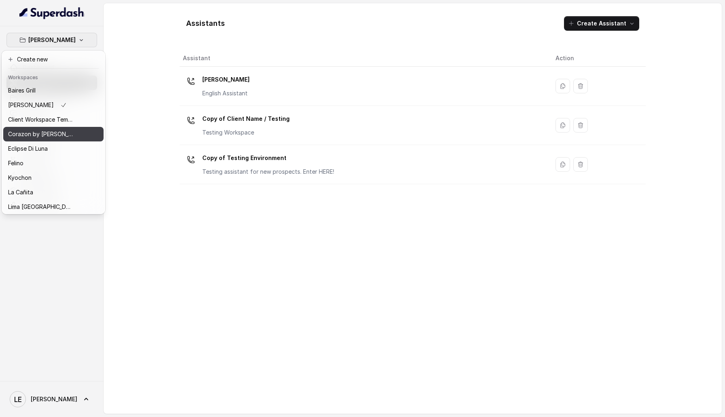 Image resolution: width=725 pixels, height=417 pixels. Describe the element at coordinates (40, 120) in the screenshot. I see `p: Client Workspace Template` at that location.